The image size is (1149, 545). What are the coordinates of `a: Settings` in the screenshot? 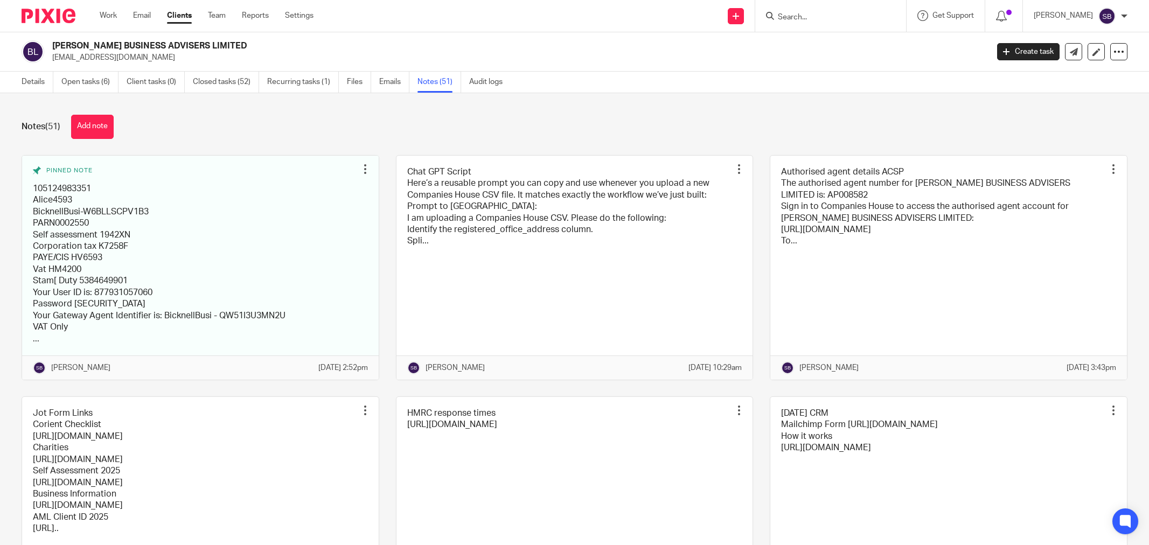 It's located at (299, 16).